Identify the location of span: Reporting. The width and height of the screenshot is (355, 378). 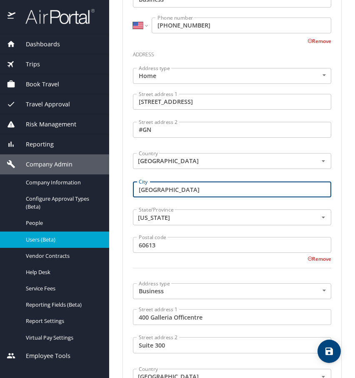
(35, 144).